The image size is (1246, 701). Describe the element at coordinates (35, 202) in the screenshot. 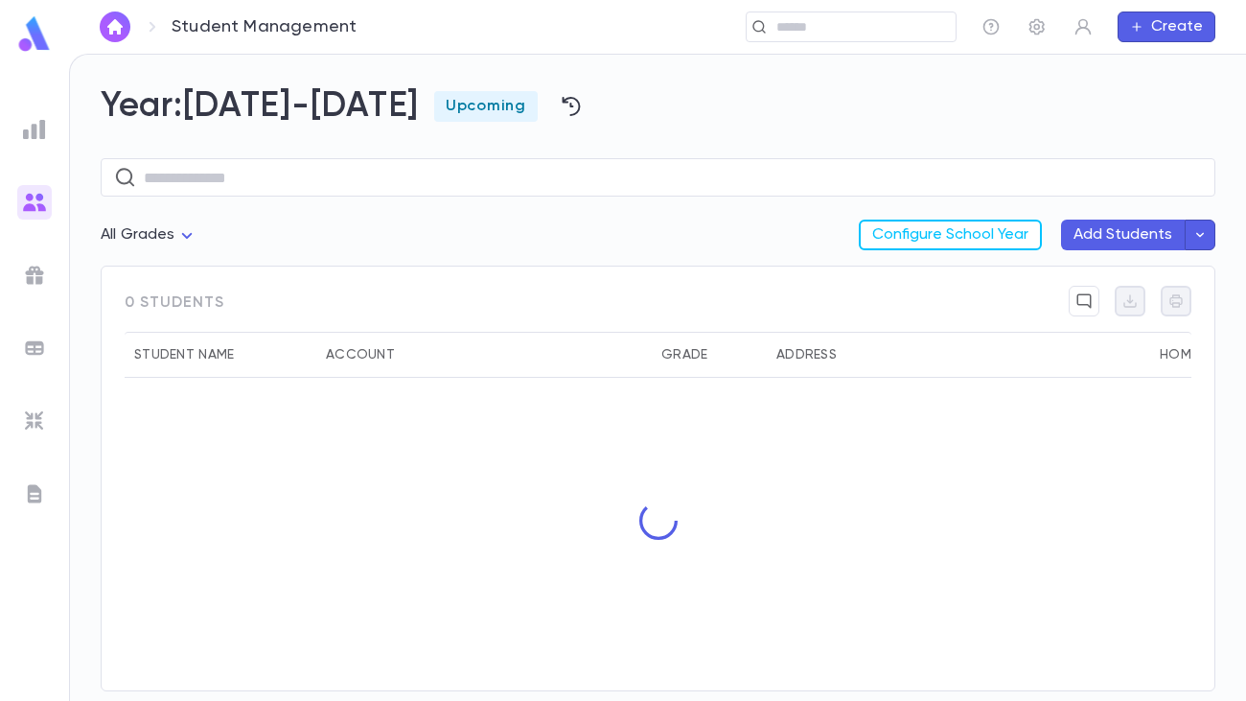

I see `img: students_gradient.3b4df2a2b995ef5086a14d9e1675a5ee.svg` at that location.